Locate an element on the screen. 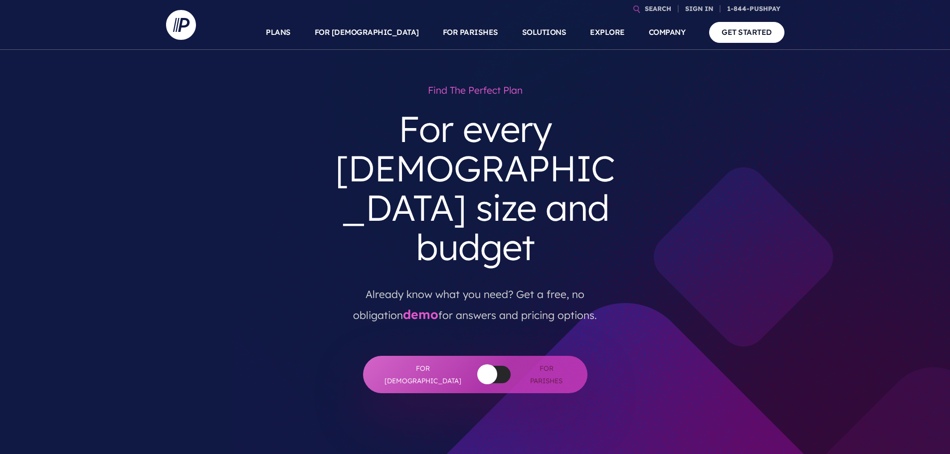 The width and height of the screenshot is (950, 454). a: FOR PARISHES is located at coordinates (470, 32).